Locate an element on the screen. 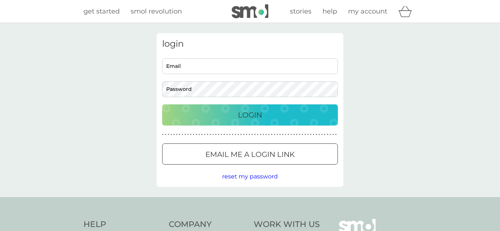 This screenshot has width=500, height=231. span: smol revolution is located at coordinates (156, 11).